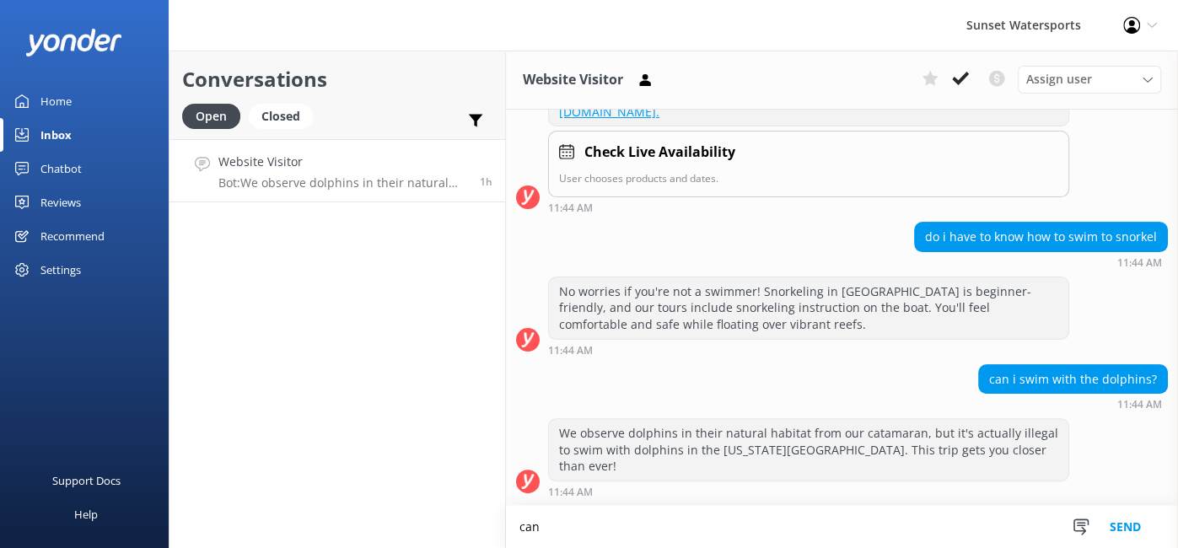 The width and height of the screenshot is (1178, 548). Describe the element at coordinates (1059, 79) in the screenshot. I see `span: Assign user` at that location.